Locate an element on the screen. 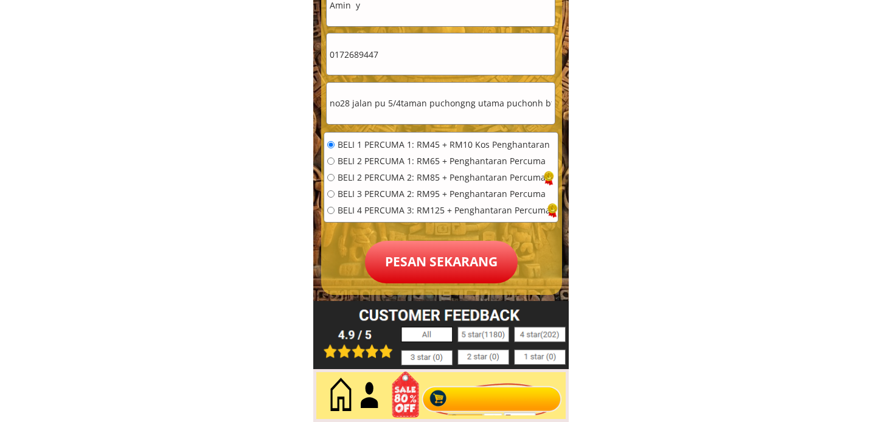 The height and width of the screenshot is (422, 882). span: BELI 1 PERCUMA 1: RM45 + RM10 Kos Penghantaran is located at coordinates (444, 145).